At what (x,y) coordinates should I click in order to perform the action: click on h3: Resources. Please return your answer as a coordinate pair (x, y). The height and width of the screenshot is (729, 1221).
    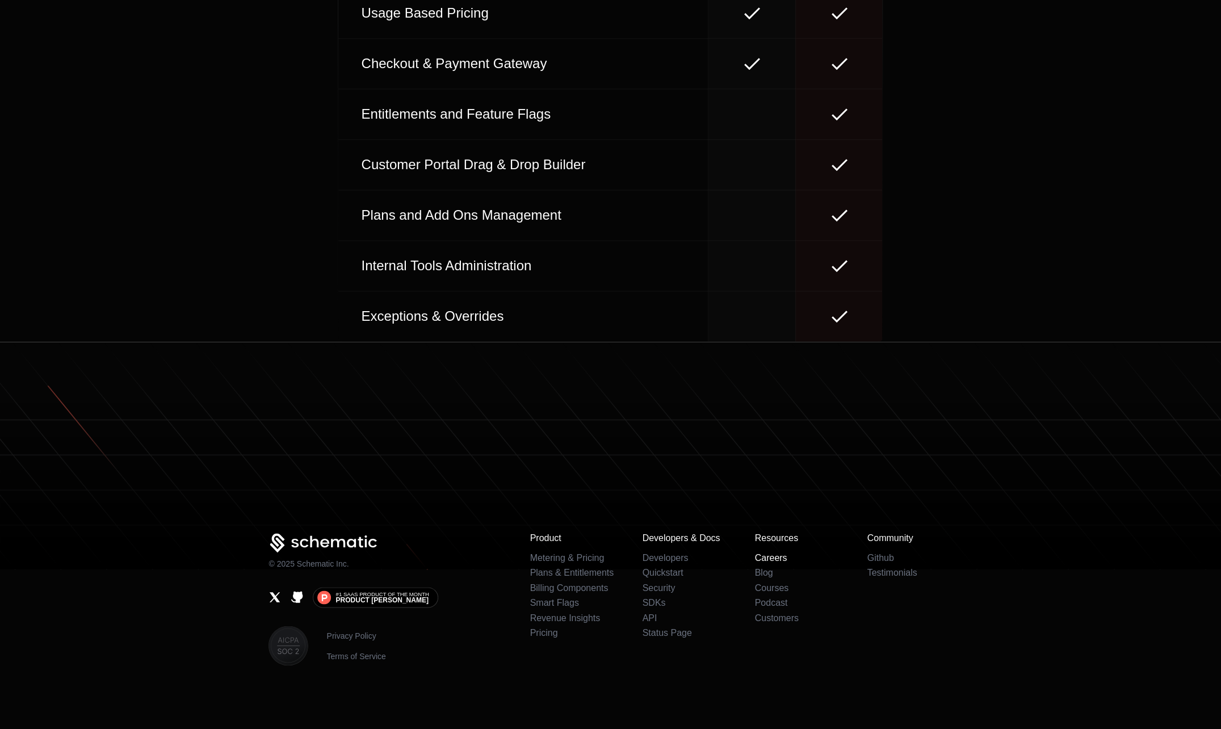
    Looking at the image, I should click on (797, 538).